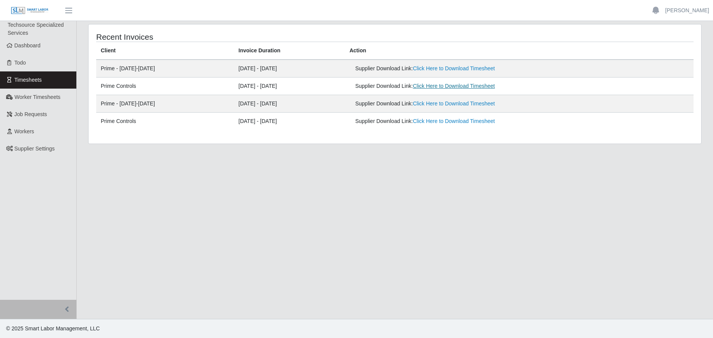 This screenshot has height=338, width=713. Describe the element at coordinates (31, 114) in the screenshot. I see `span: Job Requests` at that location.